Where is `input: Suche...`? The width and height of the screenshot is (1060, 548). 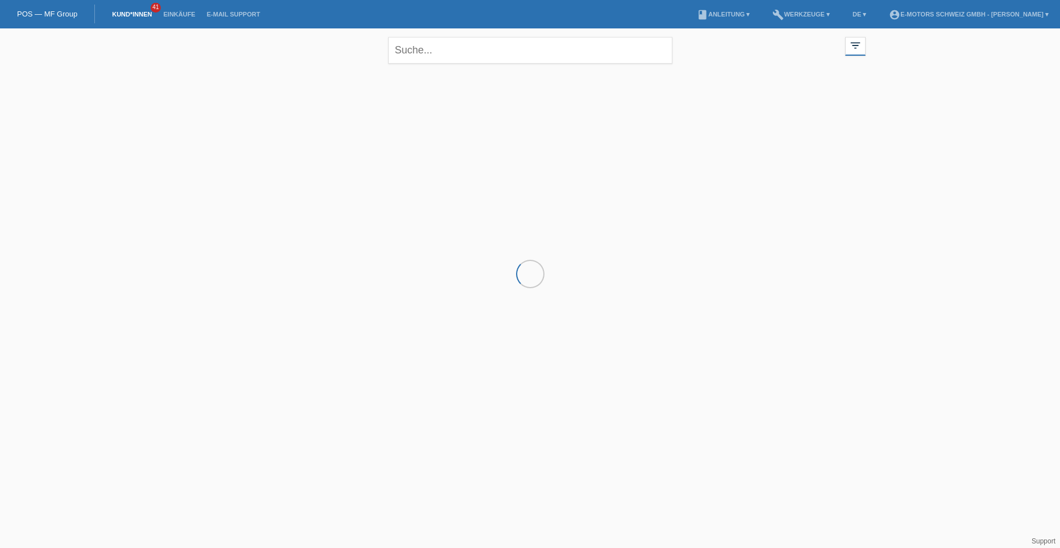 input: Suche... is located at coordinates (530, 50).